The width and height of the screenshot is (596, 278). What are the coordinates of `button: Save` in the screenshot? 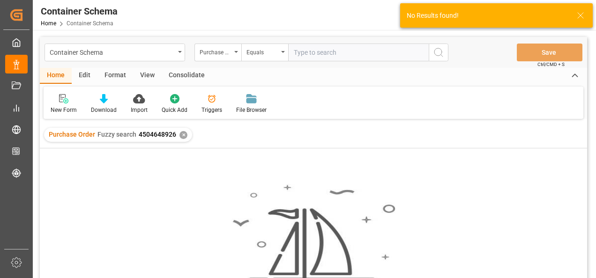 It's located at (549, 52).